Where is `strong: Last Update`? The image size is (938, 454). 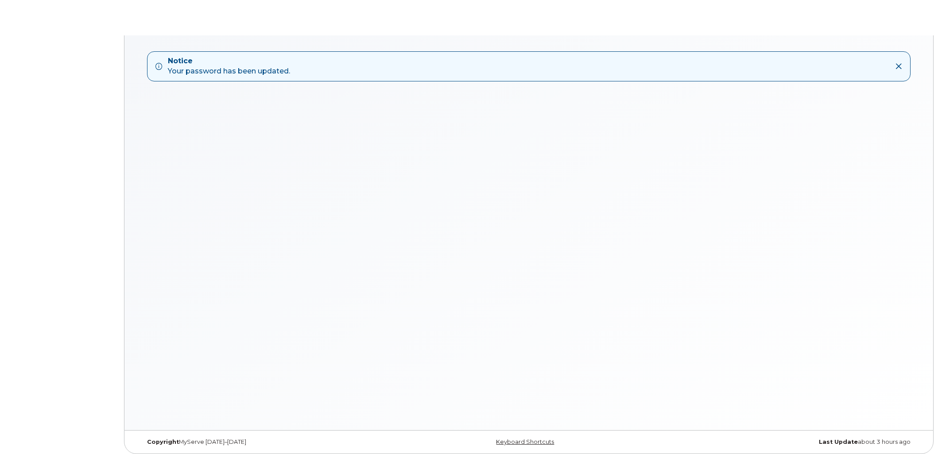
strong: Last Update is located at coordinates (838, 442).